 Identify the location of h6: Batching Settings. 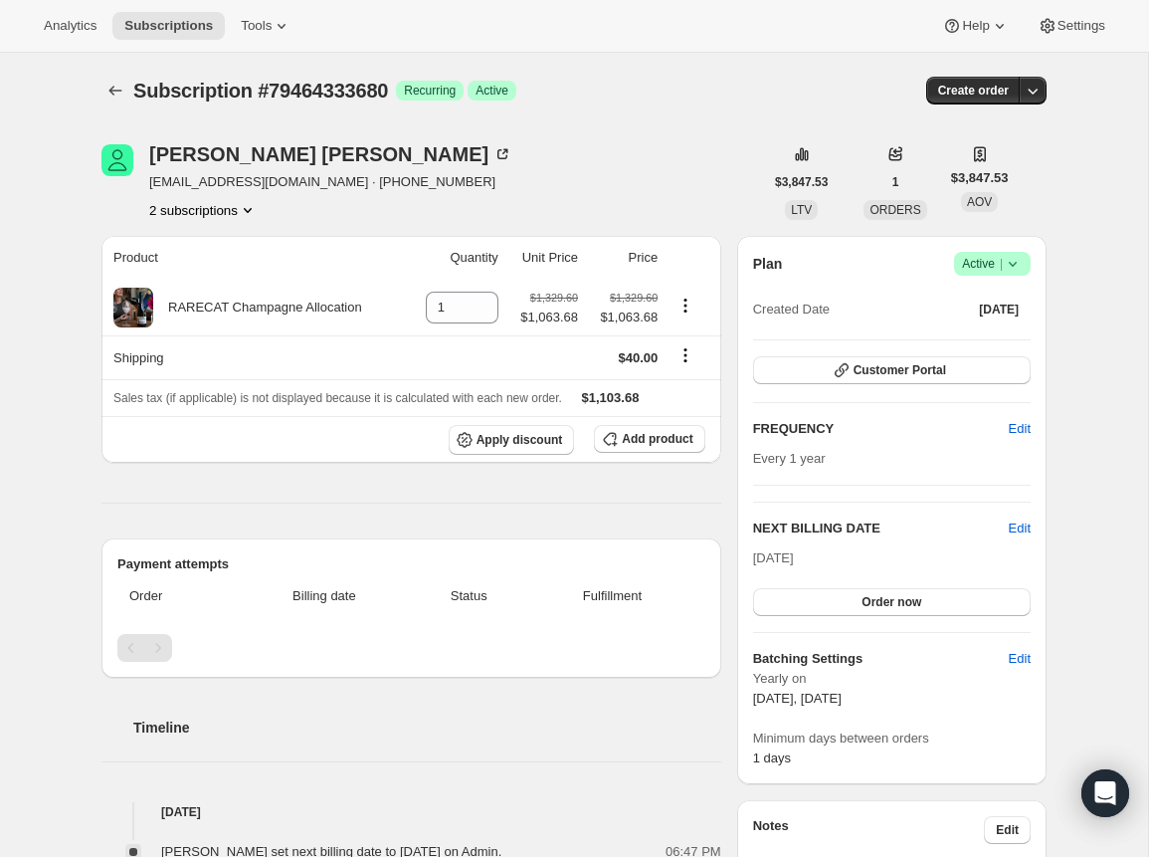
(881, 659).